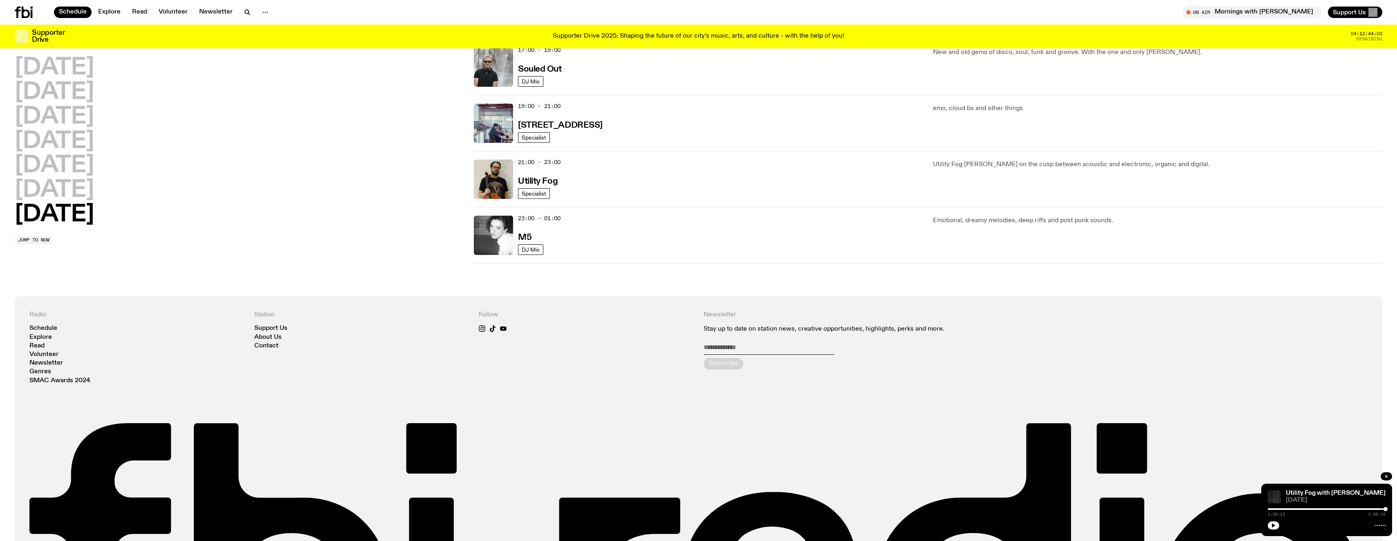  What do you see at coordinates (539, 218) in the screenshot?
I see `span: 23:00 - 01:00` at bounding box center [539, 218].